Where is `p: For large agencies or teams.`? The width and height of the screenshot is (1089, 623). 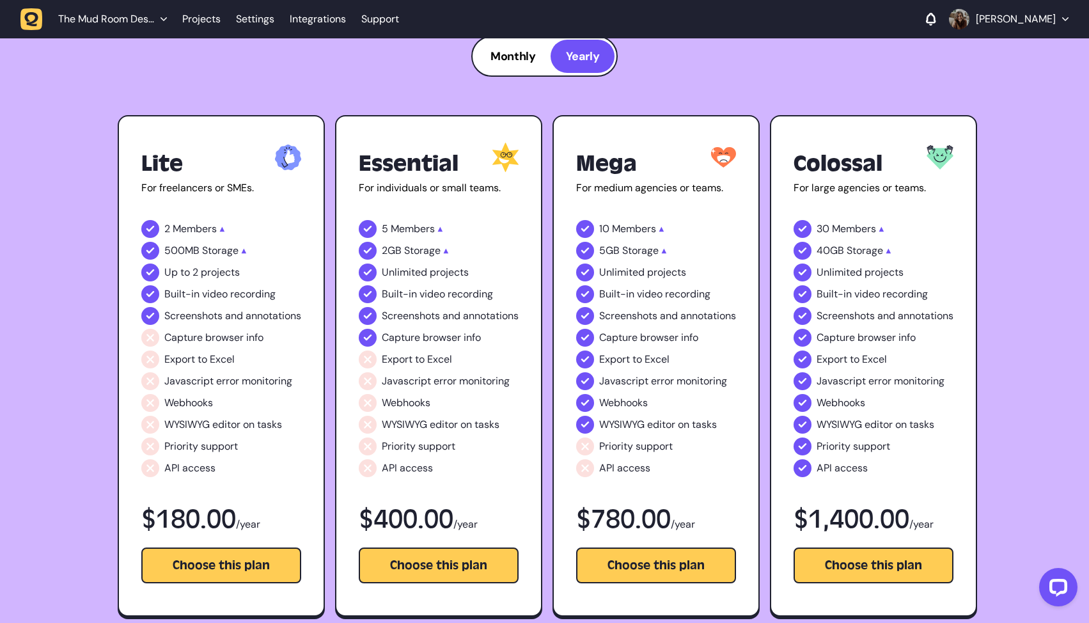 p: For large agencies or teams. is located at coordinates (873, 188).